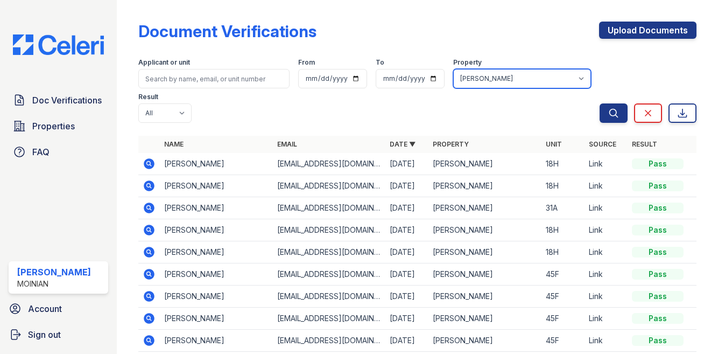  What do you see at coordinates (58, 126) in the screenshot?
I see `a: Properties` at bounding box center [58, 126].